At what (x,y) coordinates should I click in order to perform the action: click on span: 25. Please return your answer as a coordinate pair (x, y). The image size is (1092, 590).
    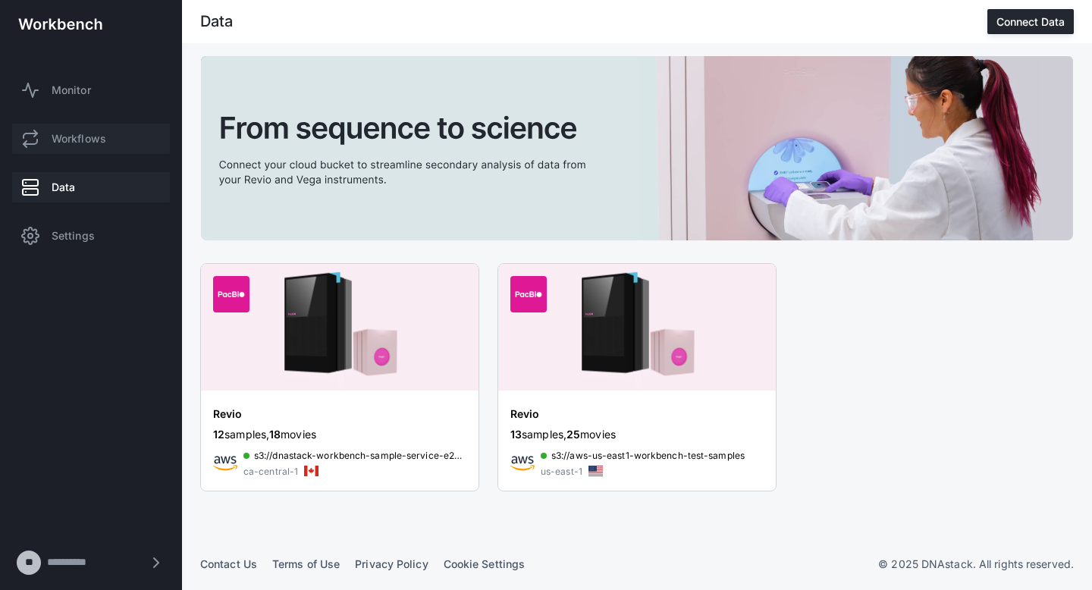
    Looking at the image, I should click on (573, 434).